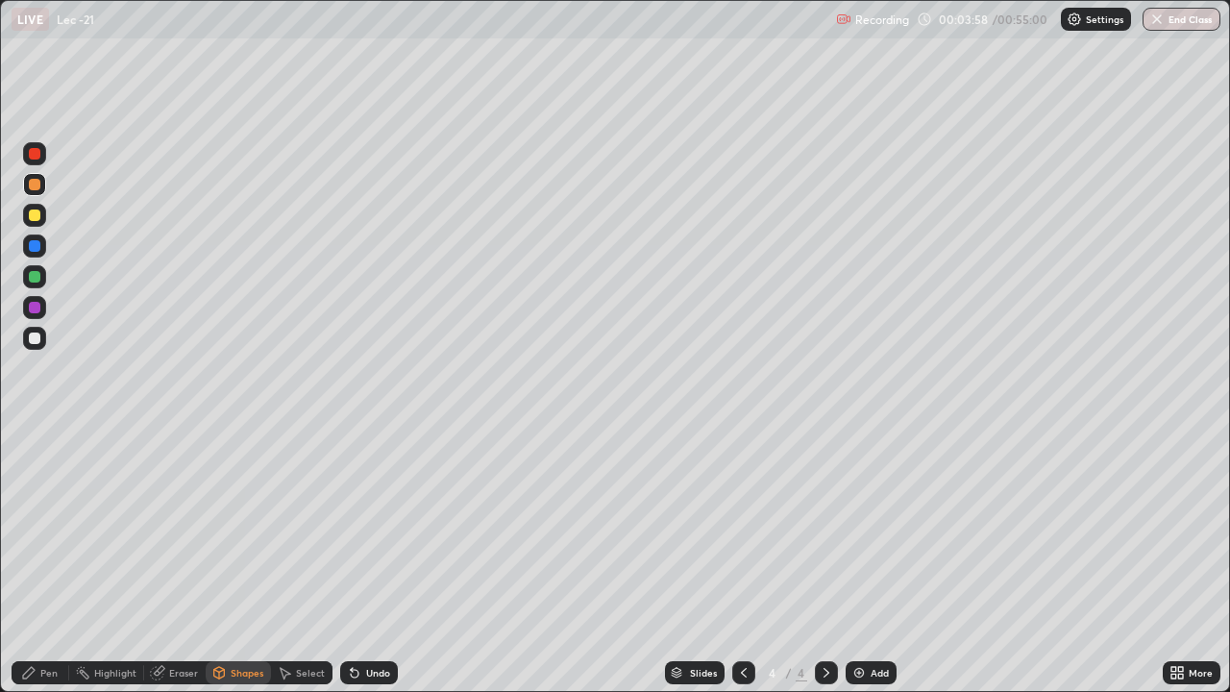 This screenshot has height=692, width=1230. I want to click on button: End Class, so click(1181, 19).